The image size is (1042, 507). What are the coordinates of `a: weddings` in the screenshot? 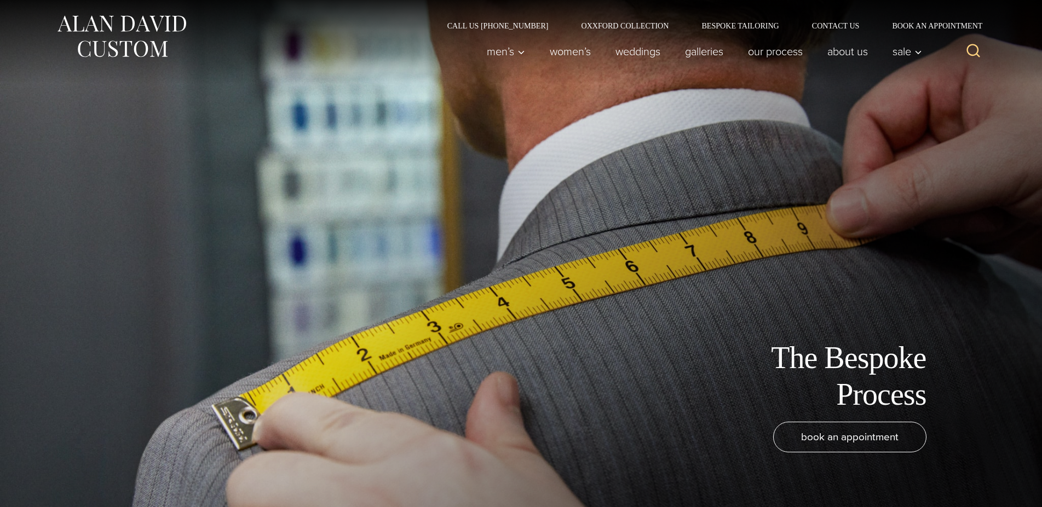 It's located at (637, 51).